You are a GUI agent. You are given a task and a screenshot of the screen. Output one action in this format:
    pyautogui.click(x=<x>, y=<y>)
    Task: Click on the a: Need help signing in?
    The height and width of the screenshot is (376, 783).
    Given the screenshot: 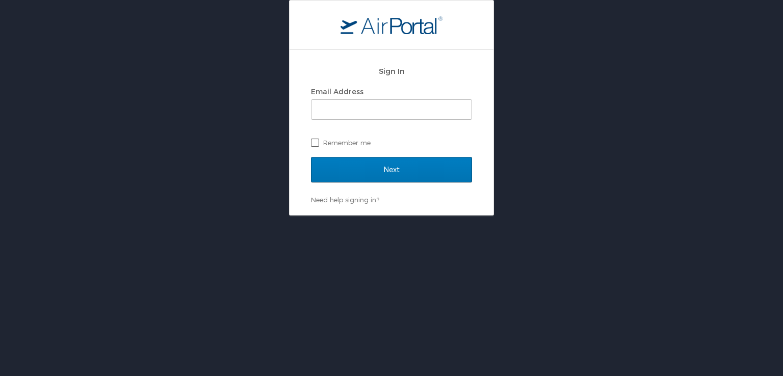 What is the action you would take?
    pyautogui.click(x=345, y=200)
    